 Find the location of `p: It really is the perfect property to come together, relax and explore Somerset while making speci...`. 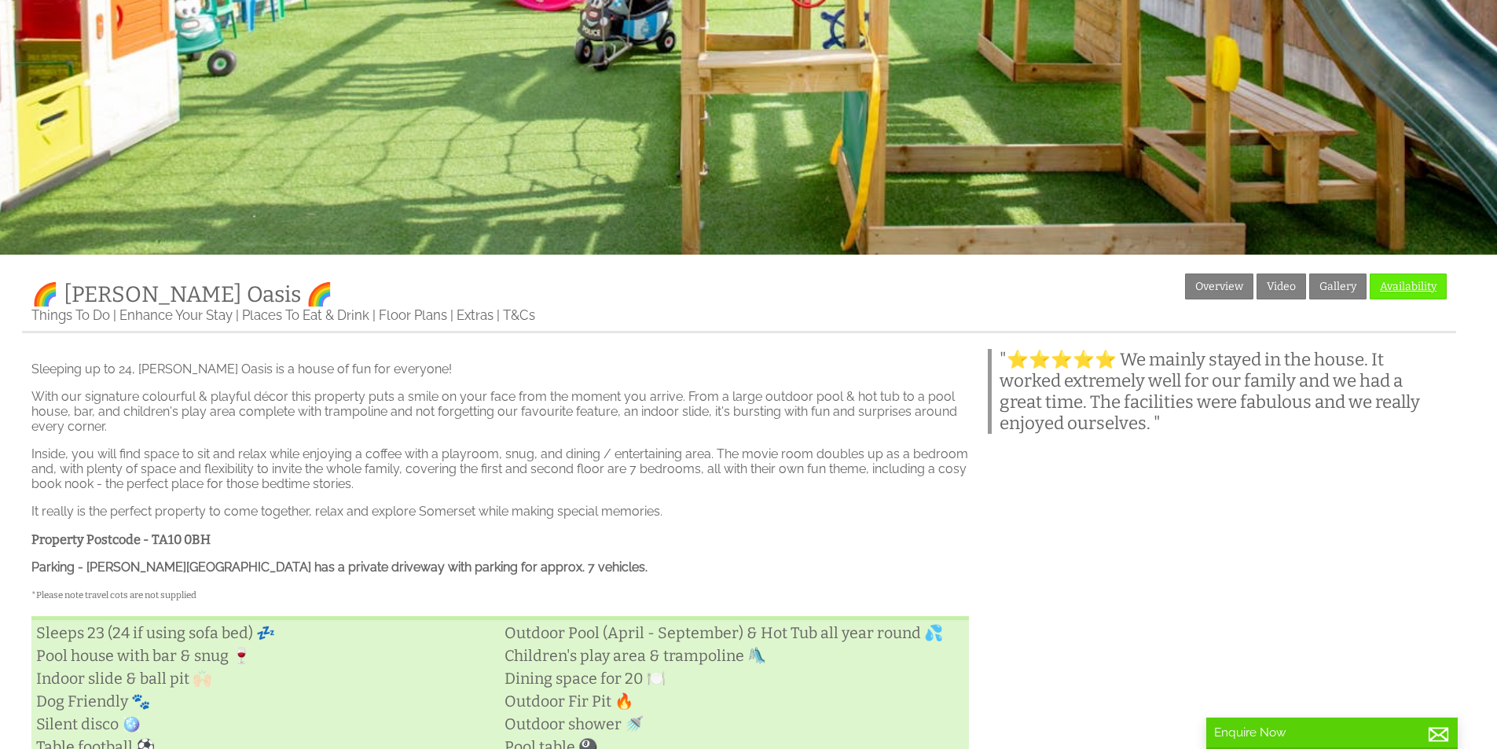

p: It really is the perfect property to come together, relax and explore Somerset while making speci... is located at coordinates (500, 511).